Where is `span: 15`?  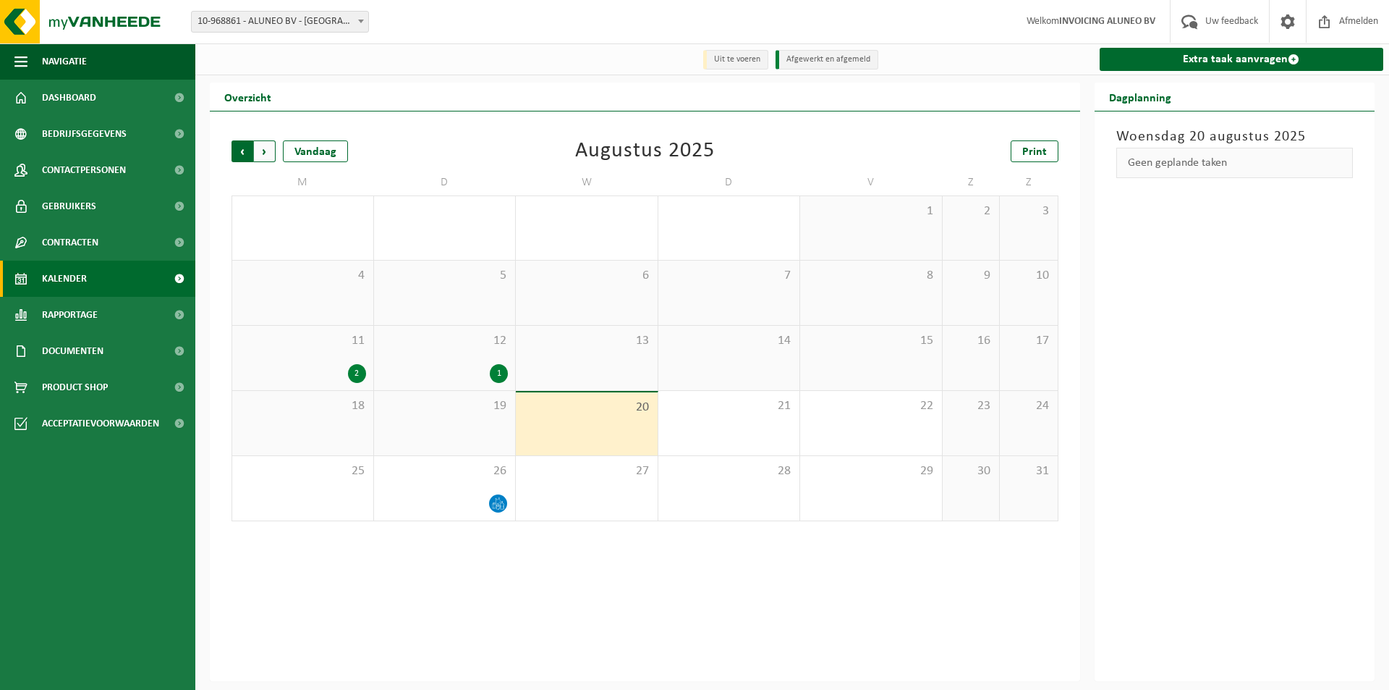 span: 15 is located at coordinates (871, 341).